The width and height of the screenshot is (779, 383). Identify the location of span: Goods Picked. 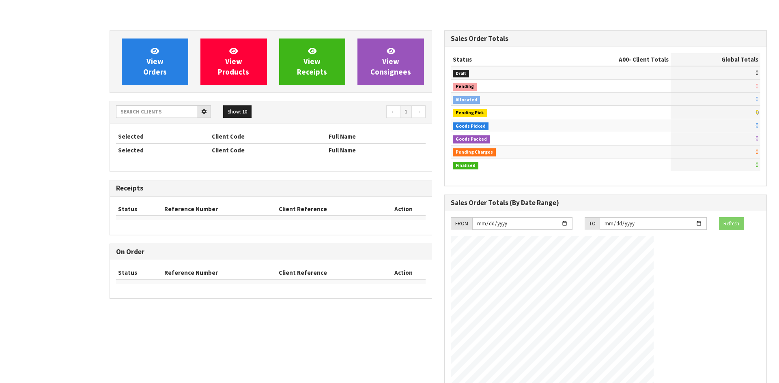
(470, 127).